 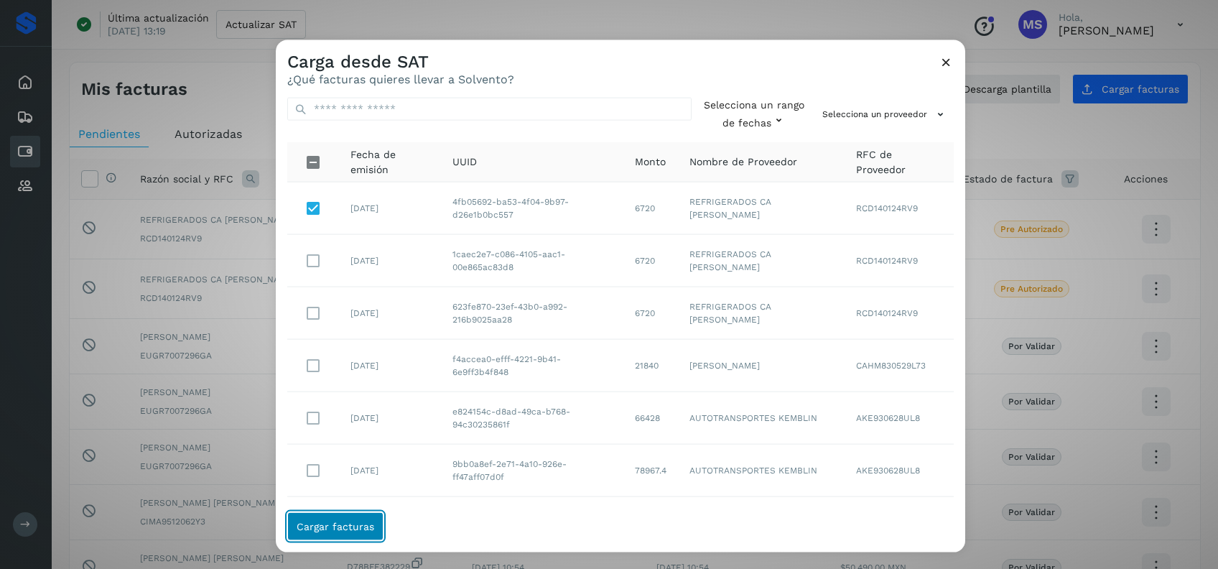 What do you see at coordinates (532, 366) in the screenshot?
I see `td: f4accea0-efff-4221-9b41-6e9ff3b4f848` at bounding box center [532, 366].